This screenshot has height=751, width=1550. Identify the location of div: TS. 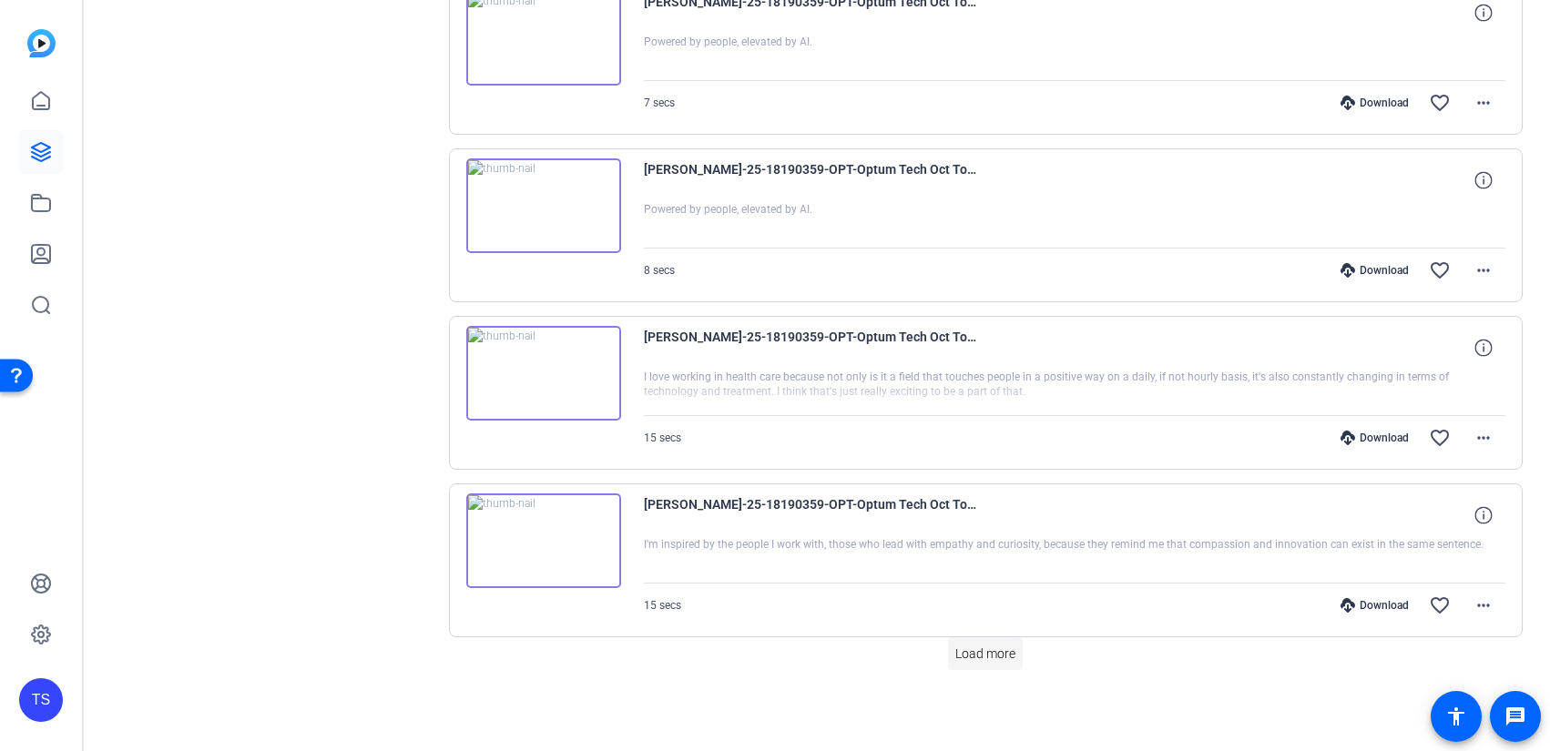
(41, 700).